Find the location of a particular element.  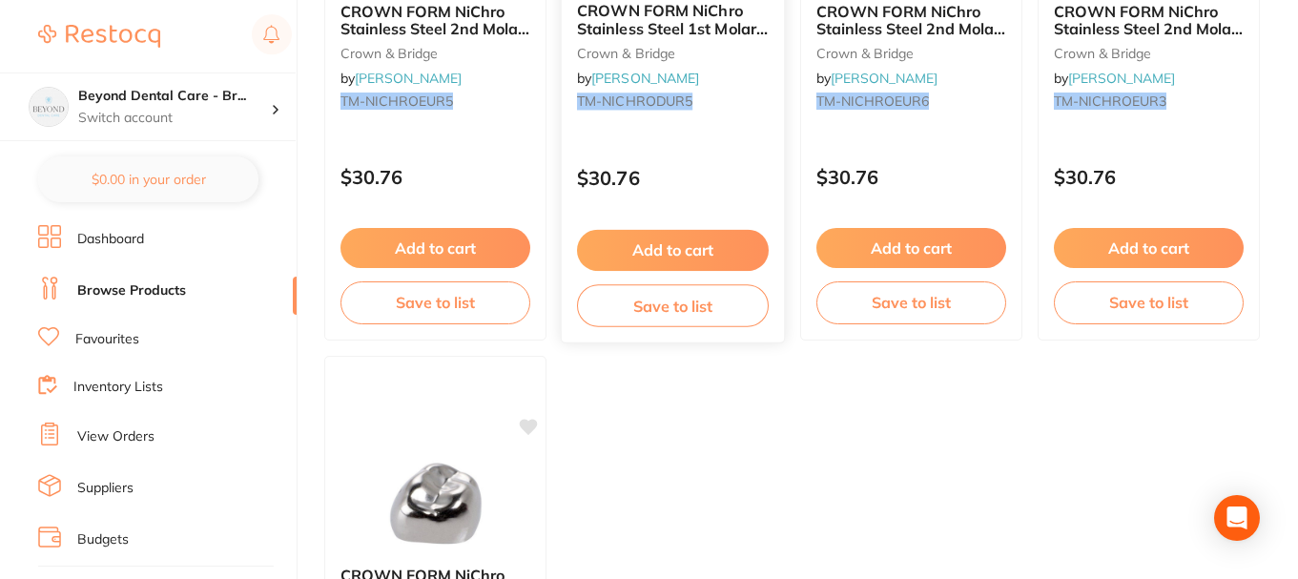

a: Suppliers is located at coordinates (105, 488).